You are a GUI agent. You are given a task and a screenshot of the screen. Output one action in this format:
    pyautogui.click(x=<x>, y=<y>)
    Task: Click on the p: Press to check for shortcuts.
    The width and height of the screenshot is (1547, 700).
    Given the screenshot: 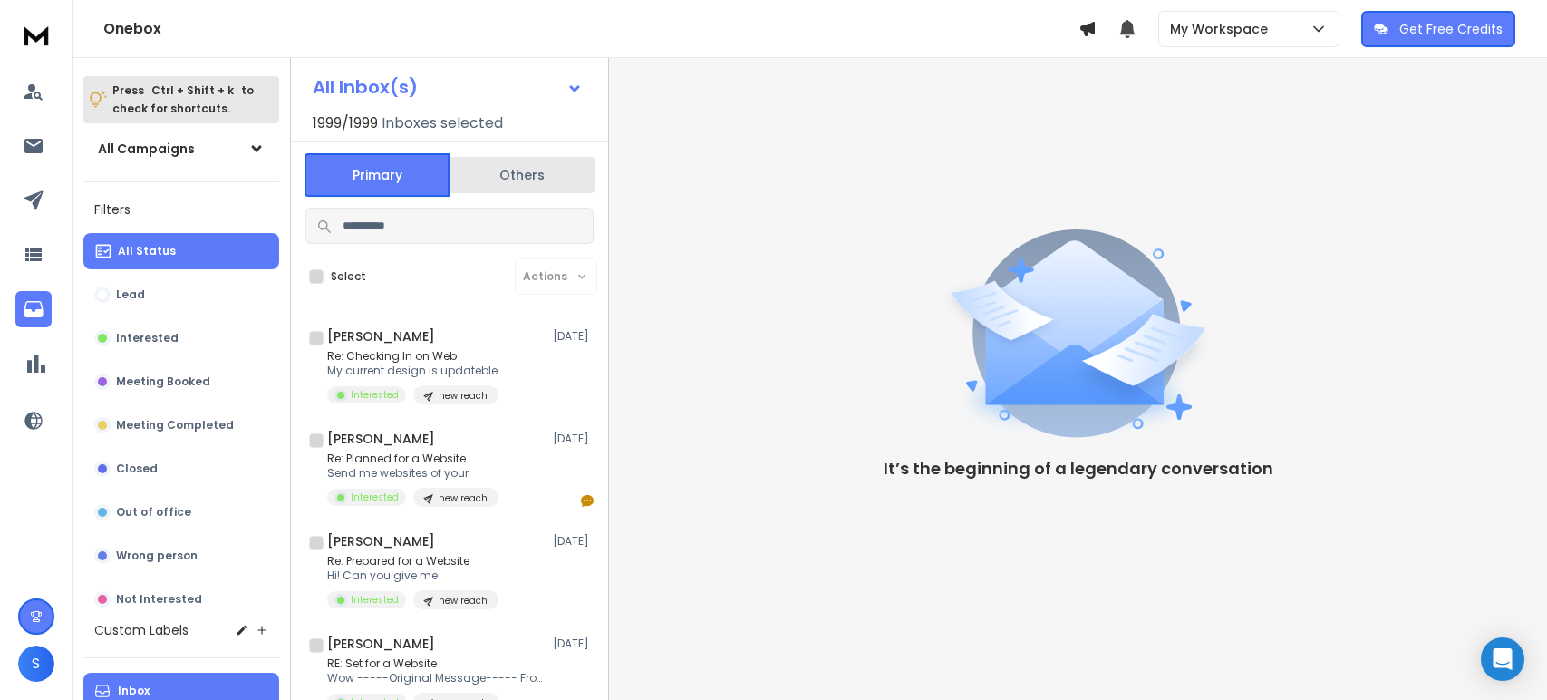 What is the action you would take?
    pyautogui.click(x=183, y=100)
    